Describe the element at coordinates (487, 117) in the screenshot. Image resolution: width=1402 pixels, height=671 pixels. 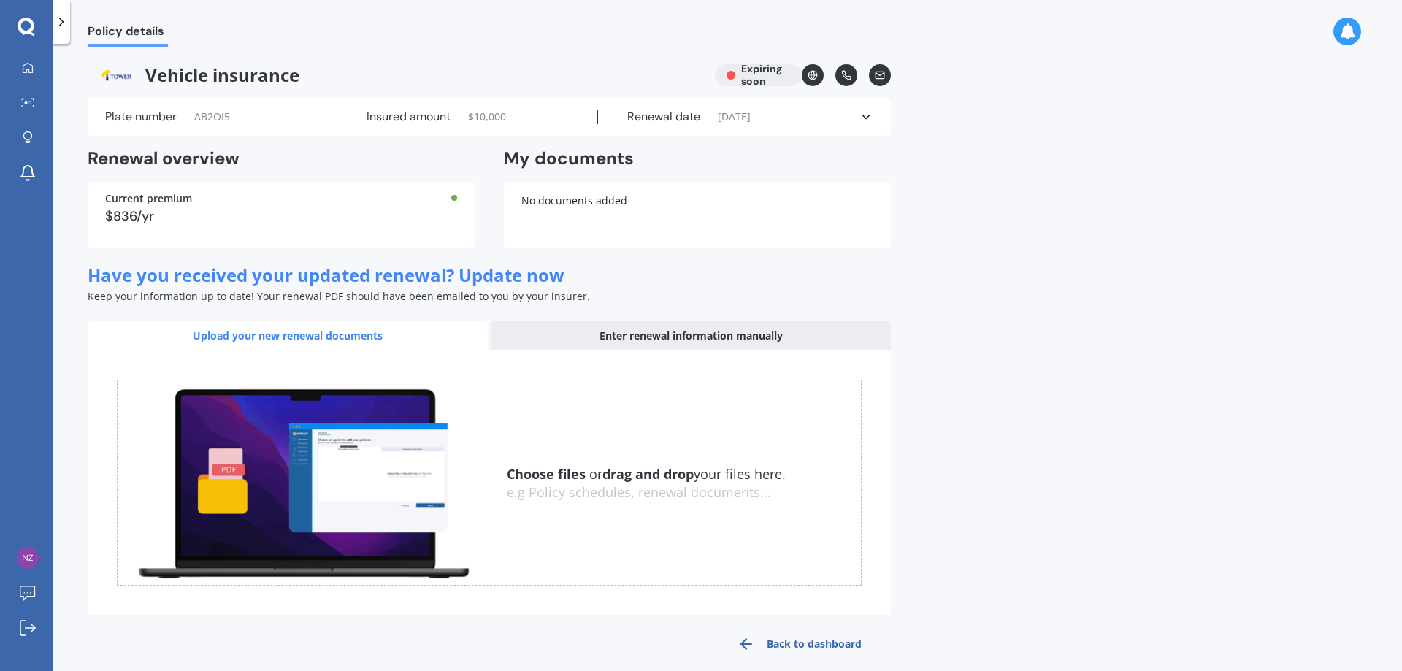
I see `span: $ 10,000` at that location.